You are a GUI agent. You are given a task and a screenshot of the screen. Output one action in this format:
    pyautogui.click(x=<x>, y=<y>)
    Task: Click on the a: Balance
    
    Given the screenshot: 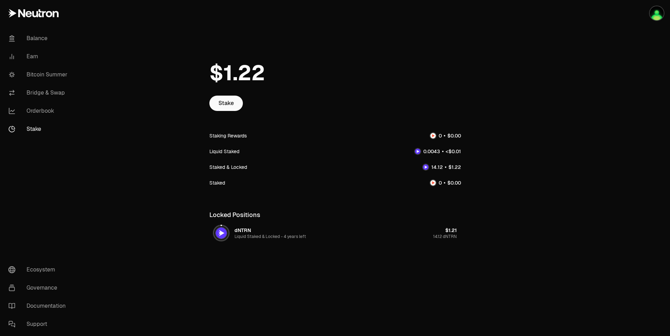 What is the action you would take?
    pyautogui.click(x=39, y=38)
    